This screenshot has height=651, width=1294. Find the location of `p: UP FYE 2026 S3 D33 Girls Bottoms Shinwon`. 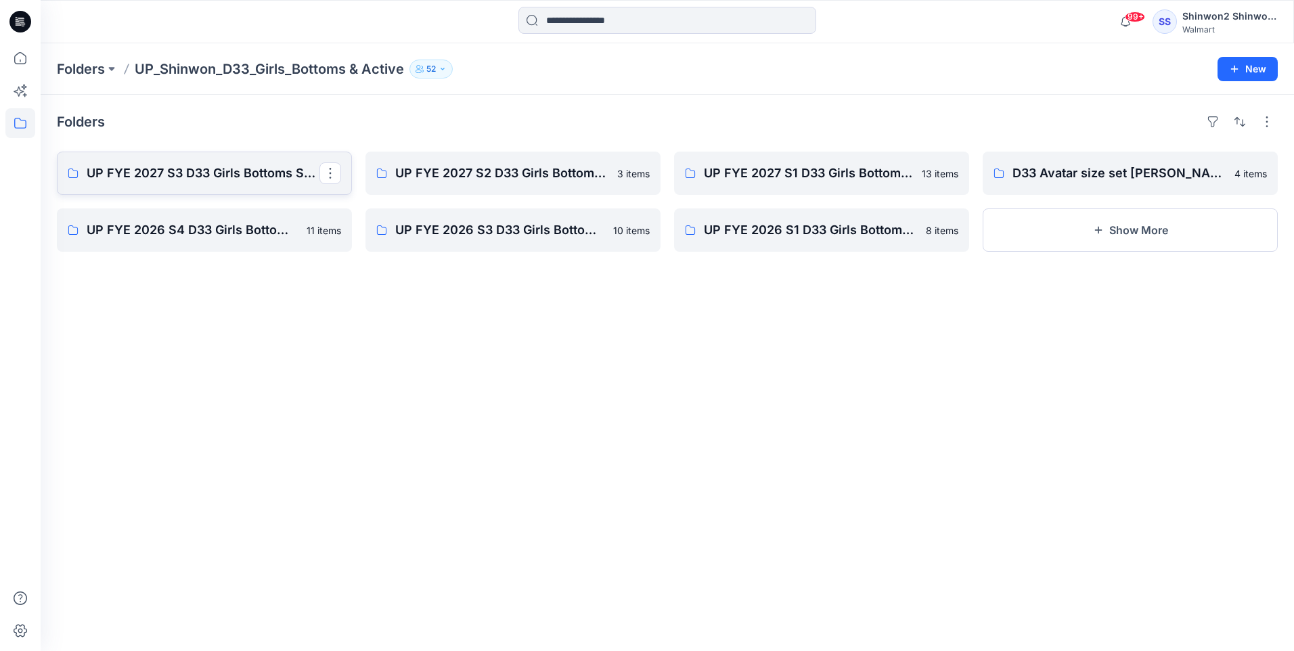

p: UP FYE 2026 S3 D33 Girls Bottoms Shinwon is located at coordinates (500, 230).